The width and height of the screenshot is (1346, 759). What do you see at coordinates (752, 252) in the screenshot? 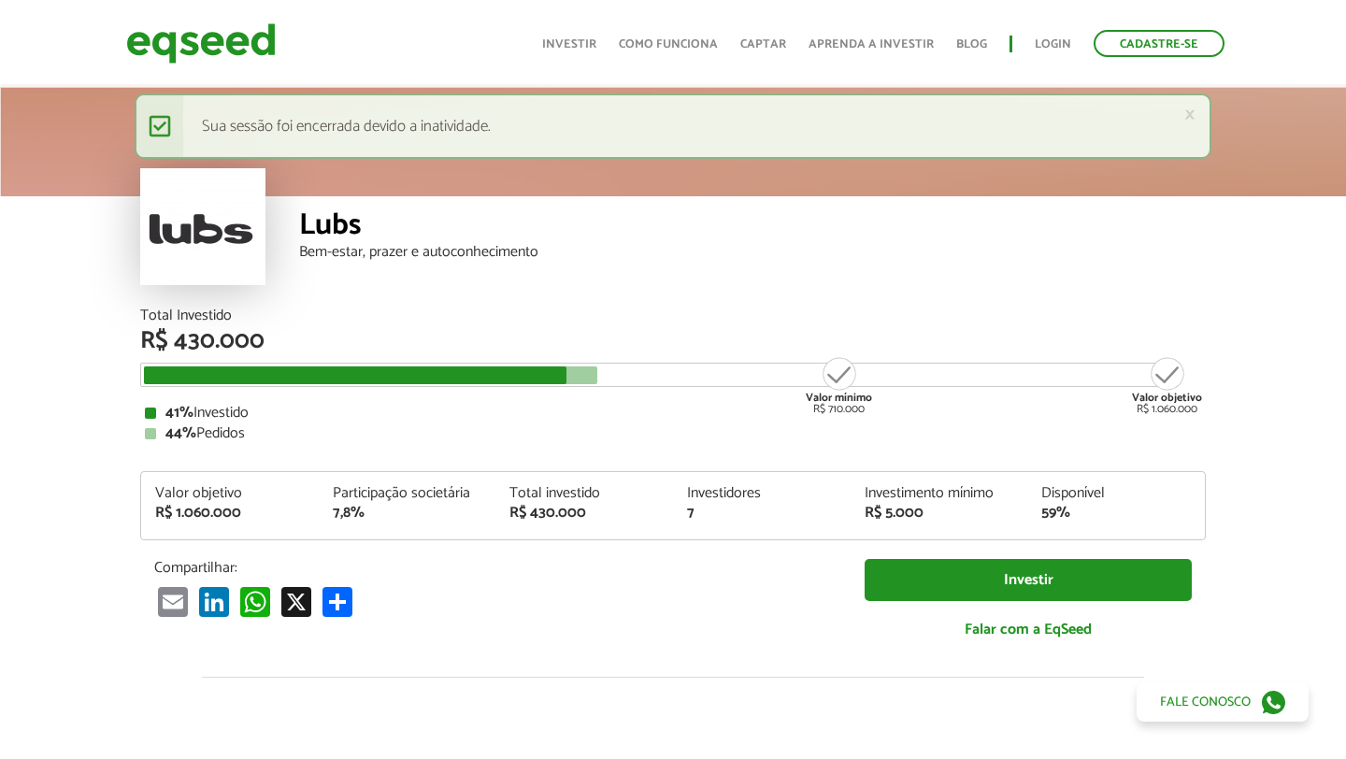
I see `div: Bem-estar, prazer e autoconhecimento` at bounding box center [752, 252].